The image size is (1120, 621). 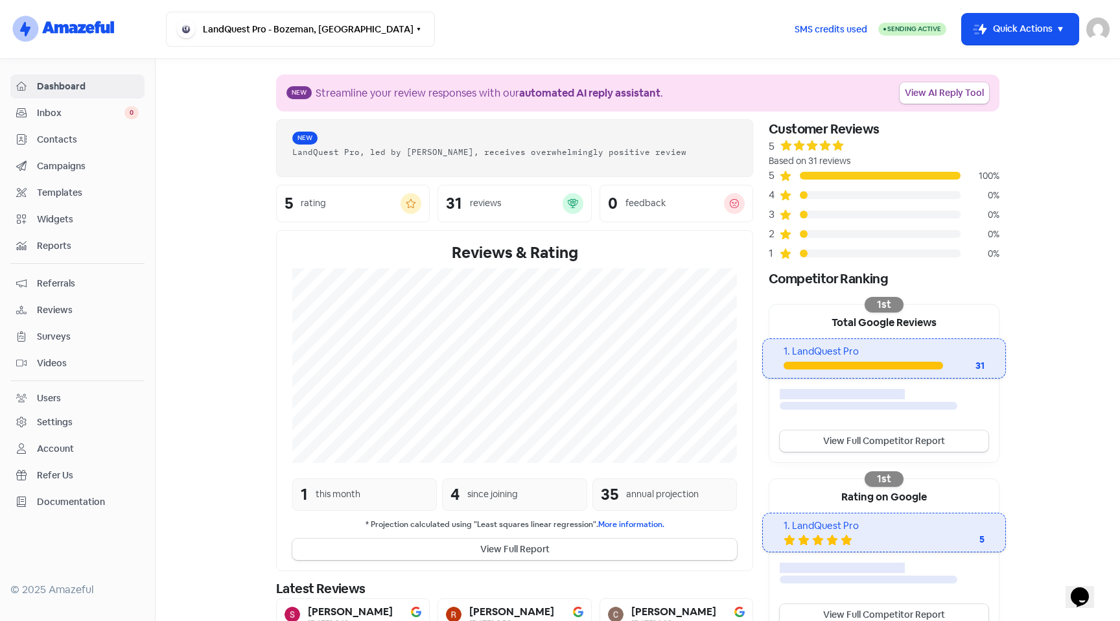 I want to click on span: Reviews, so click(x=88, y=310).